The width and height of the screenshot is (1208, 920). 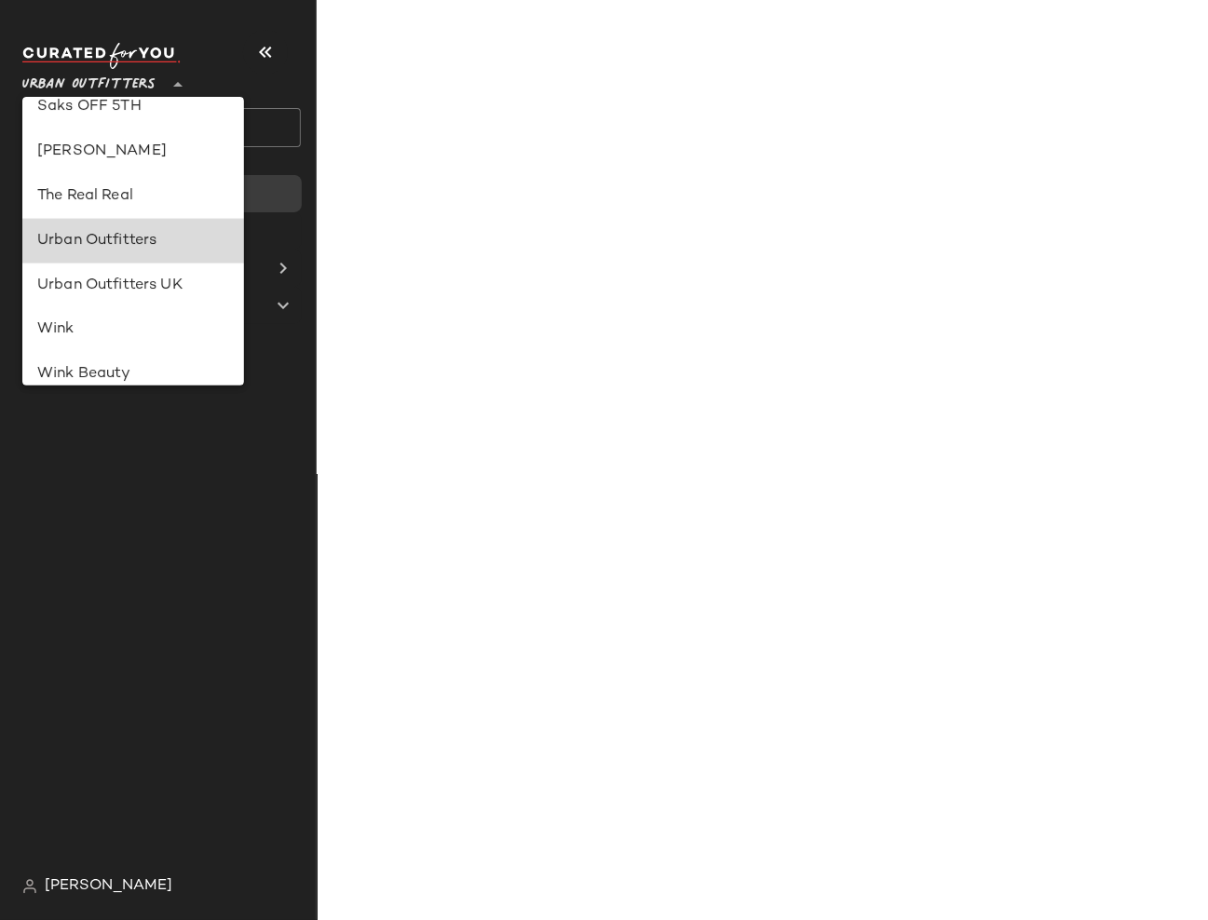 I want to click on img: cfy_white_logo.C9jOOHJF.svg, so click(x=102, y=56).